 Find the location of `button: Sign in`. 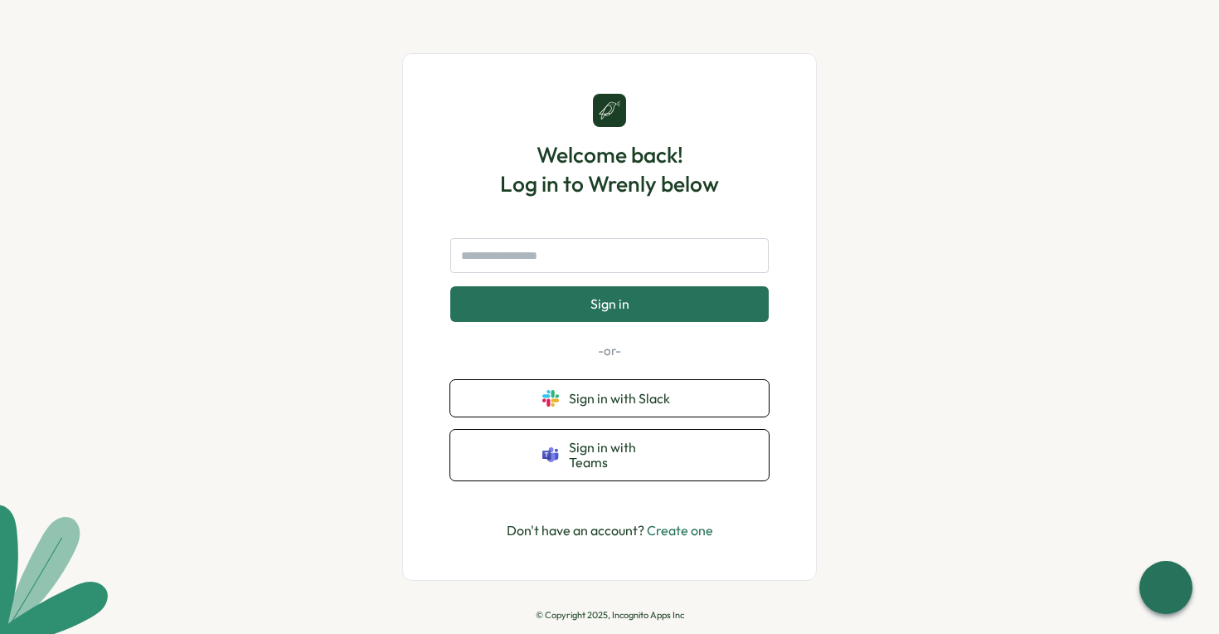

button: Sign in is located at coordinates (610, 304).